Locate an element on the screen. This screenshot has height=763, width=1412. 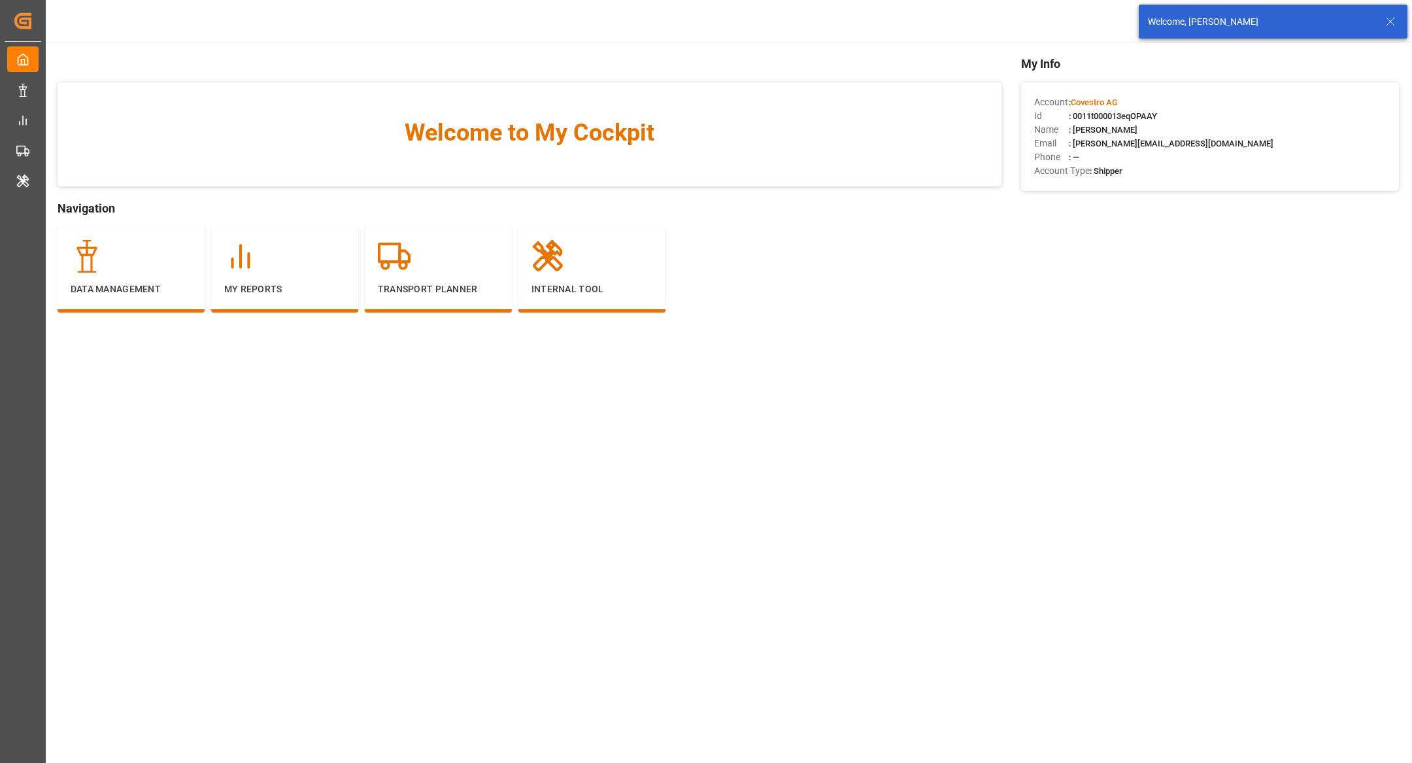
p: My Reports is located at coordinates (284, 289).